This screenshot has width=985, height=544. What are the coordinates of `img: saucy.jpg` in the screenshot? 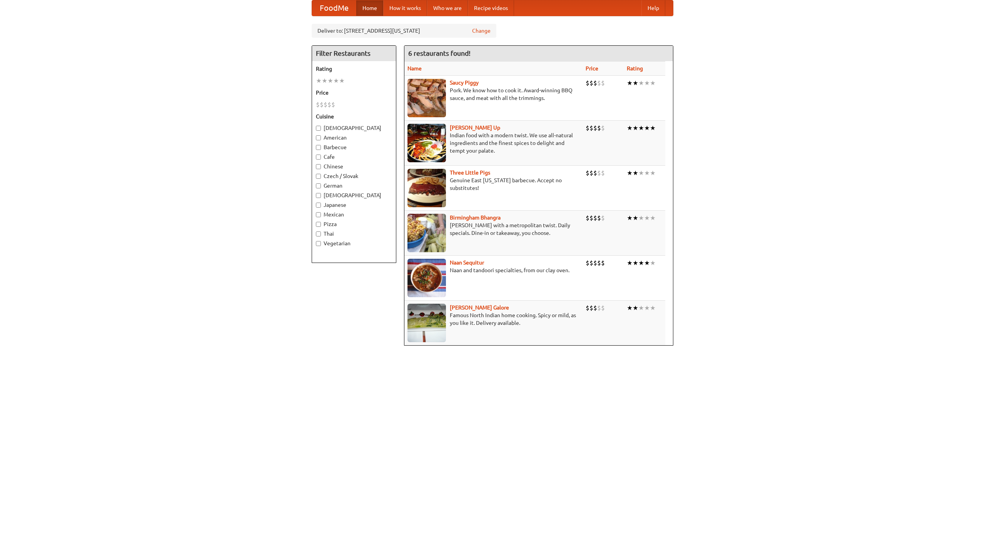 It's located at (427, 98).